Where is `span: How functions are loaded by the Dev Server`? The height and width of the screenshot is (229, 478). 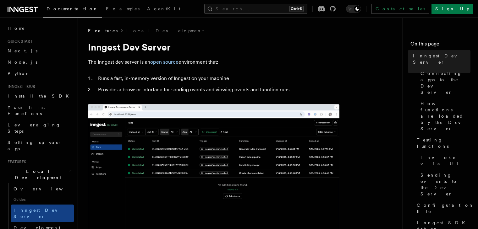
span: How functions are loaded by the Dev Server is located at coordinates (445, 116).